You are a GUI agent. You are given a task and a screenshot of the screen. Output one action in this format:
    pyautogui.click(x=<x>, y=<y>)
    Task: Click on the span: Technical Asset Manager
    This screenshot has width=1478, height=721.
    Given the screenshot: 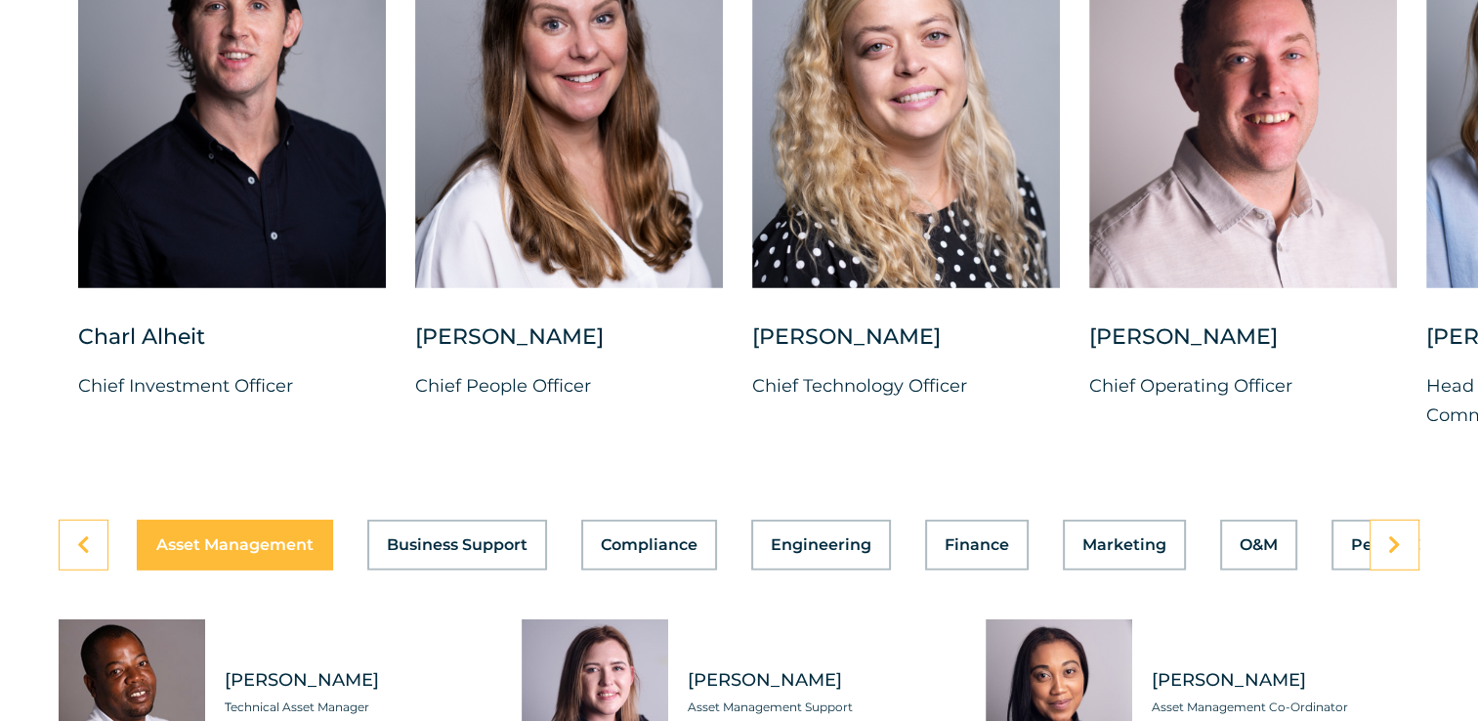 What is the action you would take?
    pyautogui.click(x=359, y=707)
    